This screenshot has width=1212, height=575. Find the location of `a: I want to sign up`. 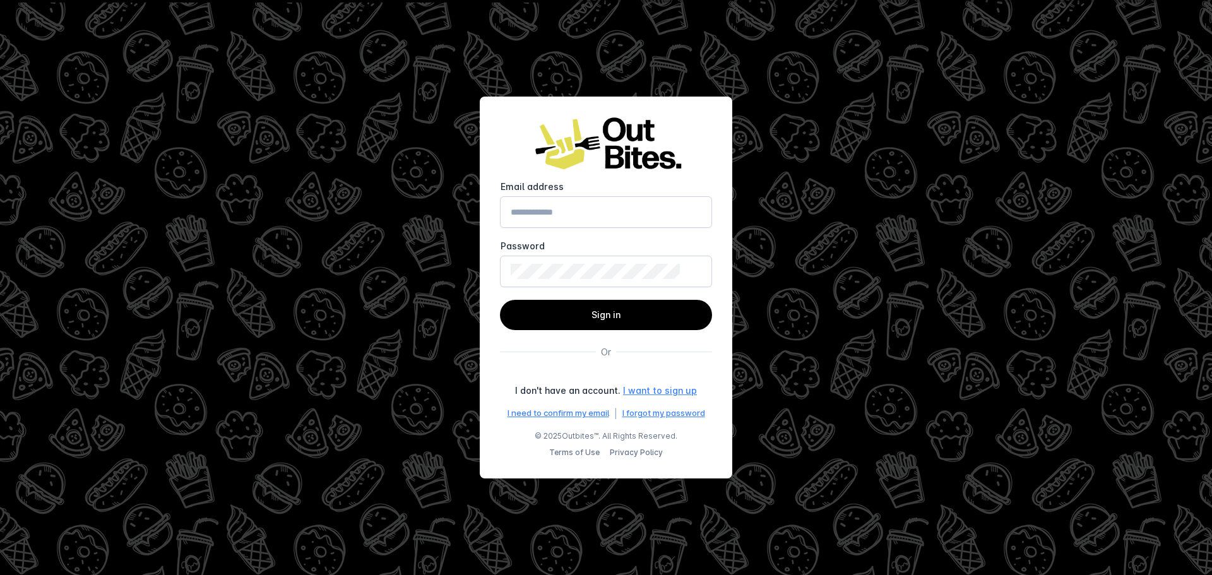

a: I want to sign up is located at coordinates (660, 390).